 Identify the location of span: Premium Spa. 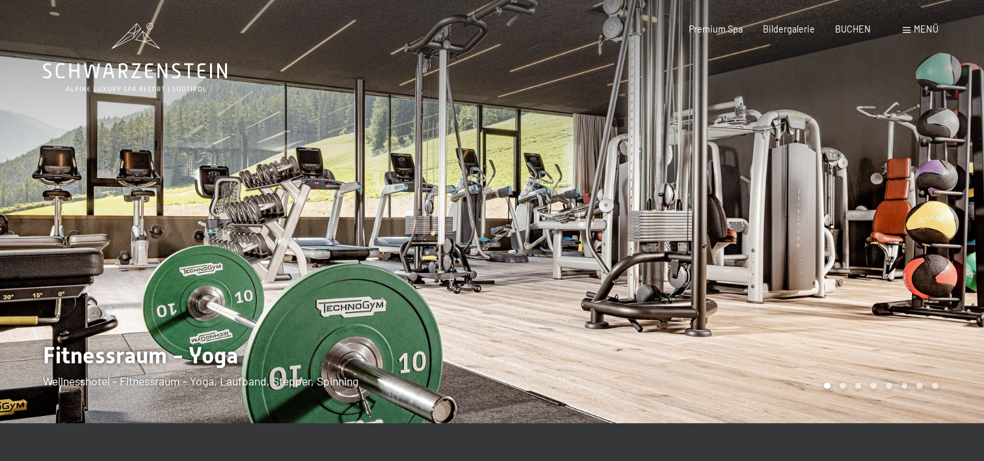
(716, 29).